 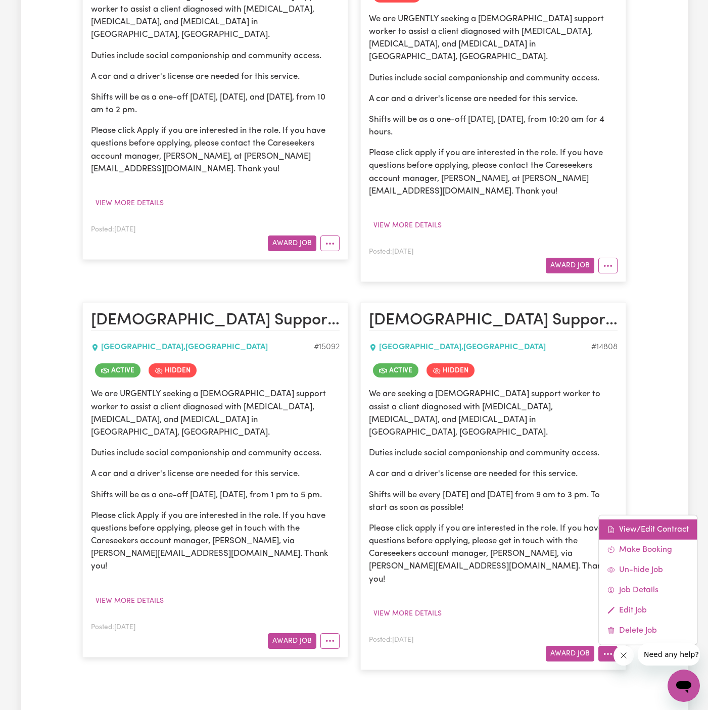 I want to click on a: View/Edit Contract, so click(x=648, y=530).